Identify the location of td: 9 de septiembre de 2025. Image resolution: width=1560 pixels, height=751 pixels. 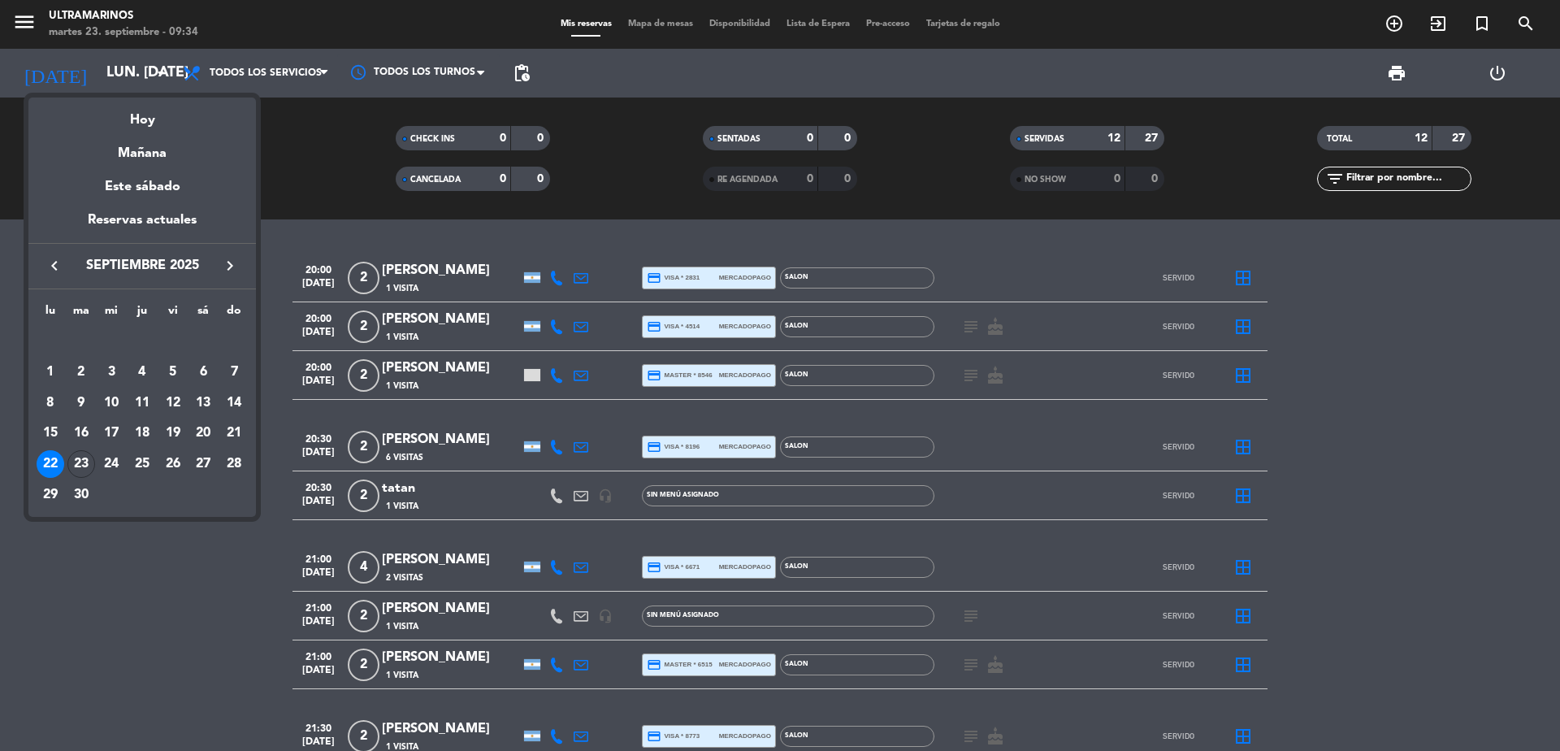
(81, 403).